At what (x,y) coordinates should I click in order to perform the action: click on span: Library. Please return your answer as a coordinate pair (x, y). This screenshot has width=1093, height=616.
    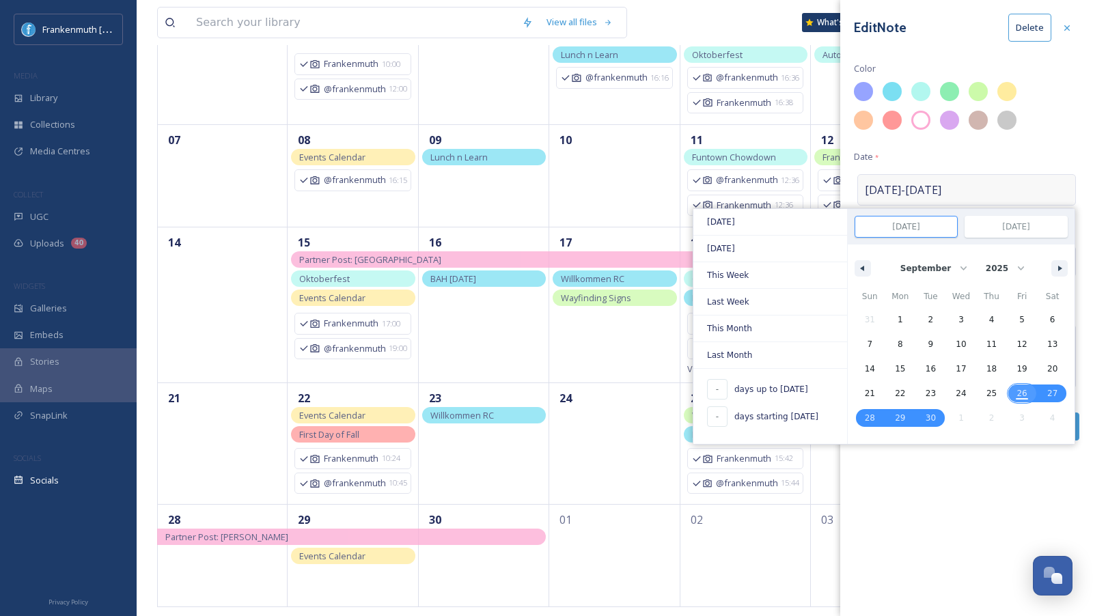
    Looking at the image, I should click on (44, 98).